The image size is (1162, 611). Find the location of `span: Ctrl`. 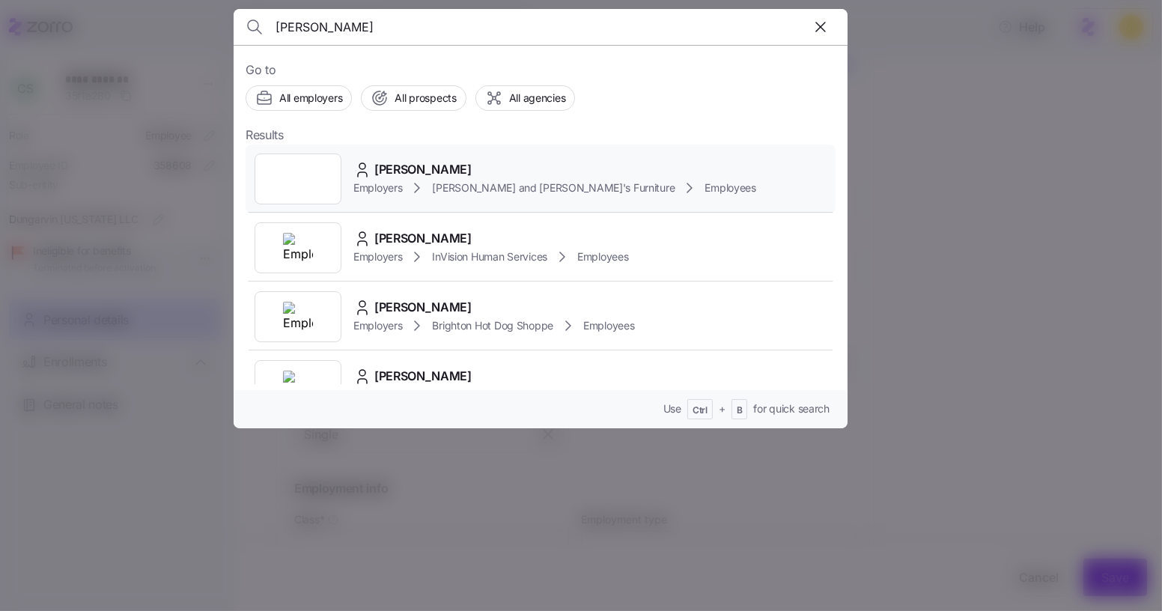

span: Ctrl is located at coordinates (700, 410).